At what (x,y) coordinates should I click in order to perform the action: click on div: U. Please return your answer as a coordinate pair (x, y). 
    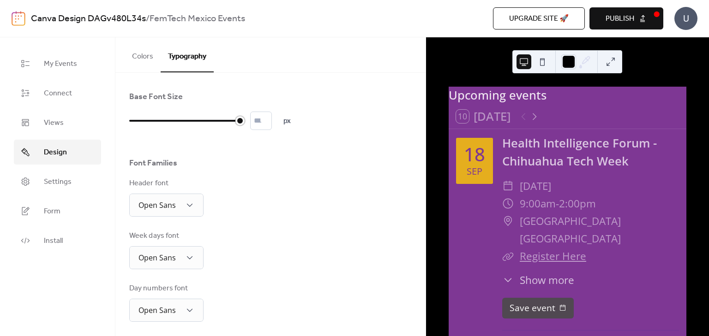
    Looking at the image, I should click on (685, 18).